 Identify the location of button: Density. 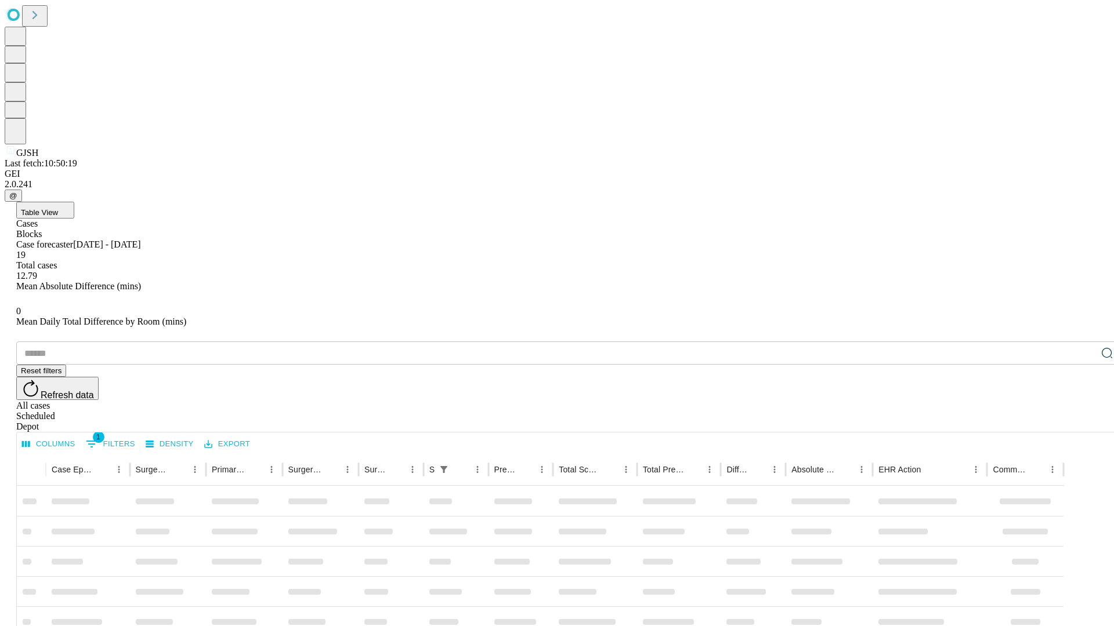
(169, 444).